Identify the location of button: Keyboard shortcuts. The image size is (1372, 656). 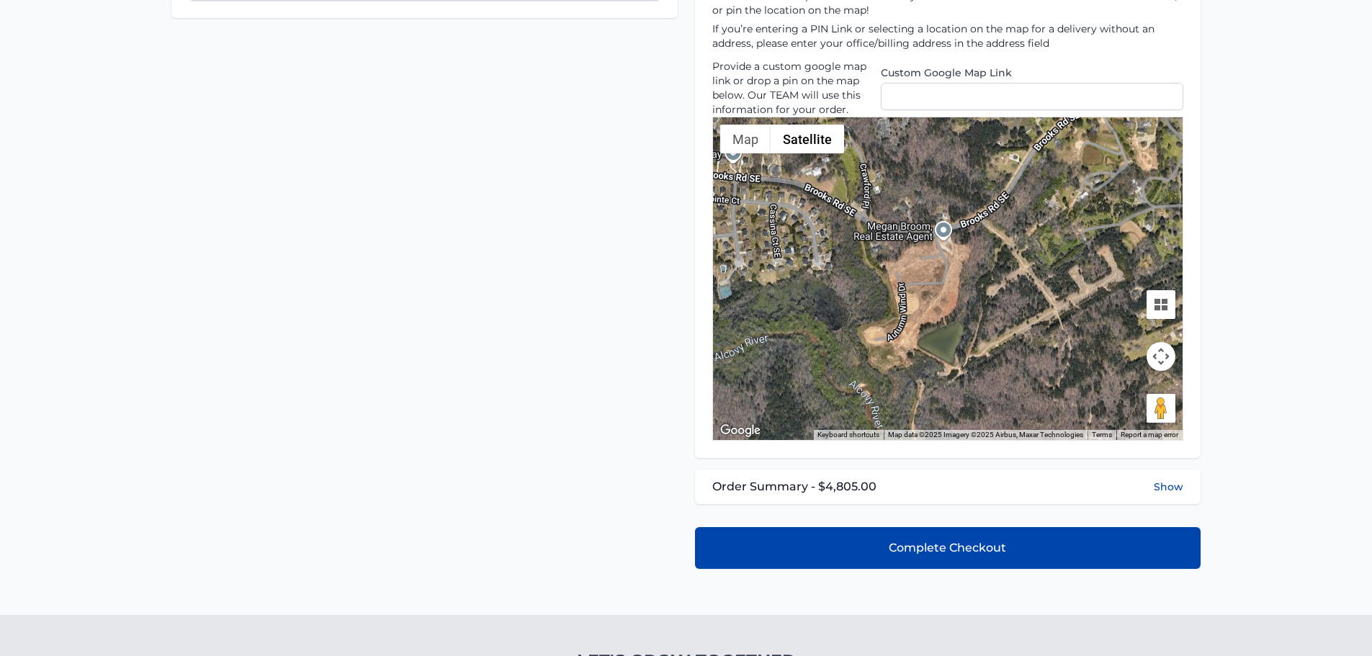
(849, 435).